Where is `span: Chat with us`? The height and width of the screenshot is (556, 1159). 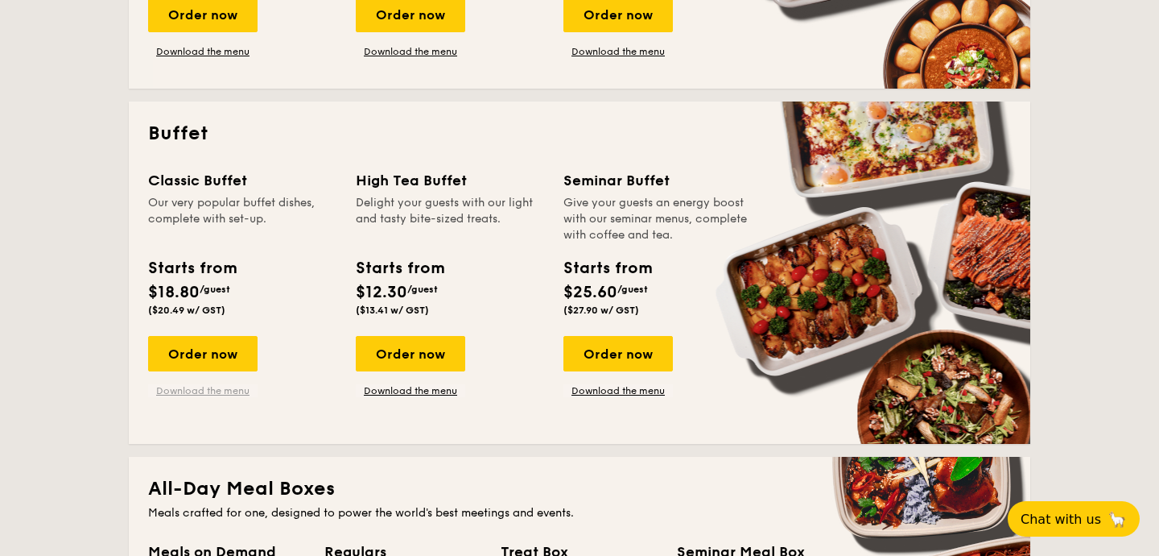
span: Chat with us is located at coordinates (1061, 519).